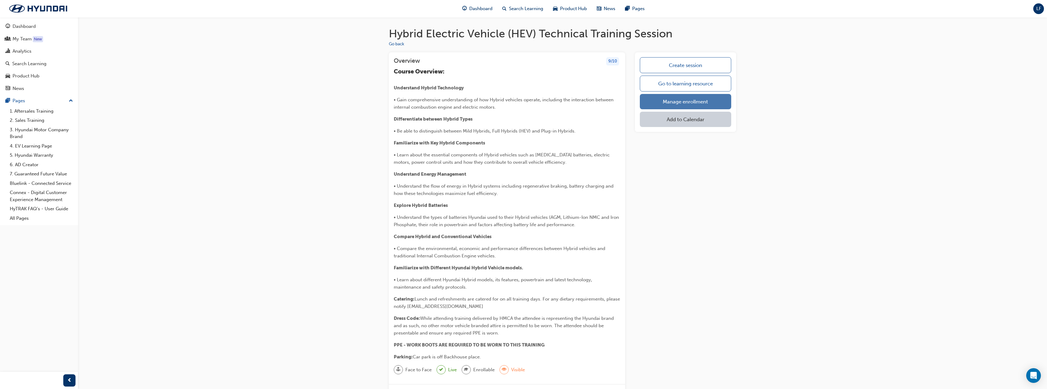 The height and width of the screenshot is (389, 1047). I want to click on span: Explore Hybrid Batteries, so click(421, 205).